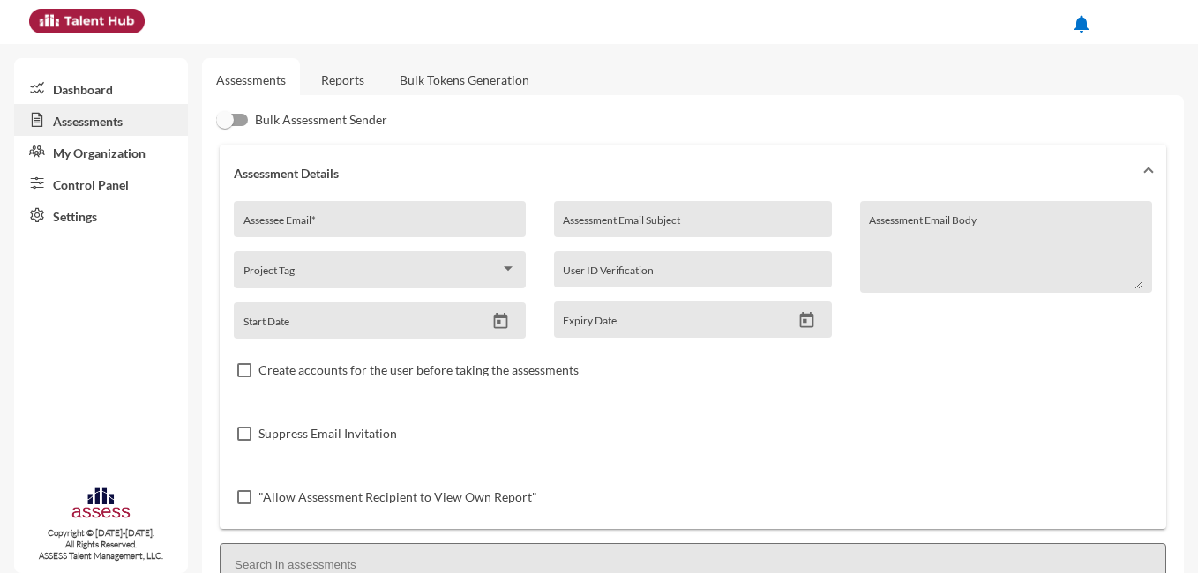  What do you see at coordinates (101, 152) in the screenshot?
I see `a: My Organization` at bounding box center [101, 152].